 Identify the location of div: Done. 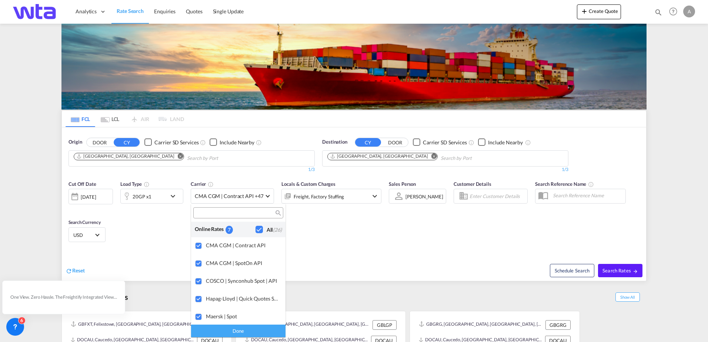
(238, 330).